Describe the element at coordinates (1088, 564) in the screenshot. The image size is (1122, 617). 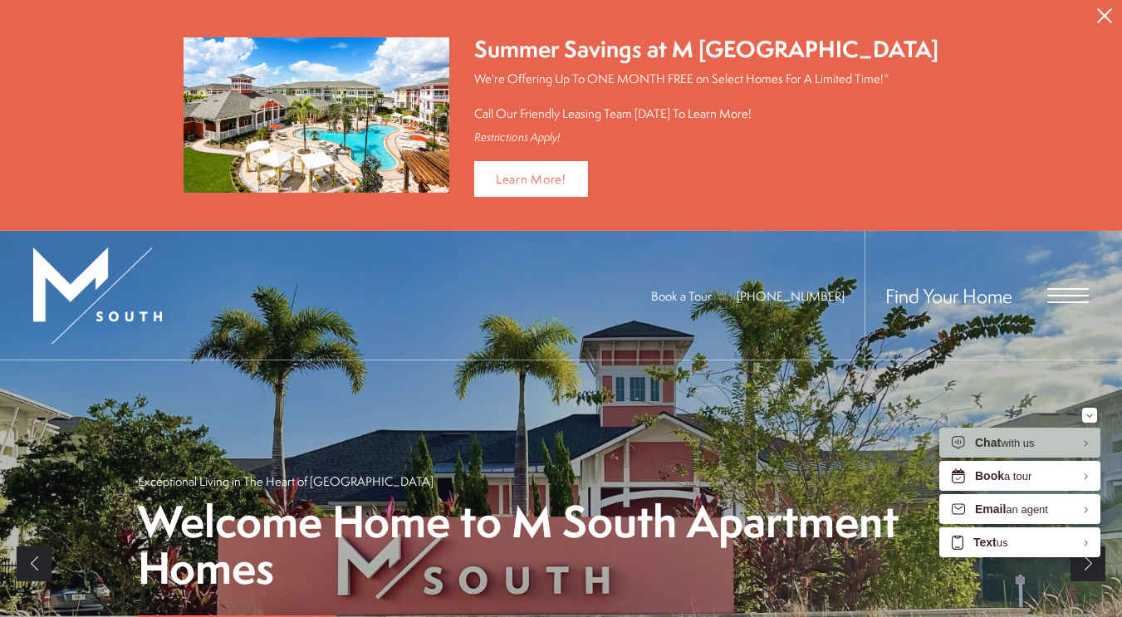
I see `a: Next` at that location.